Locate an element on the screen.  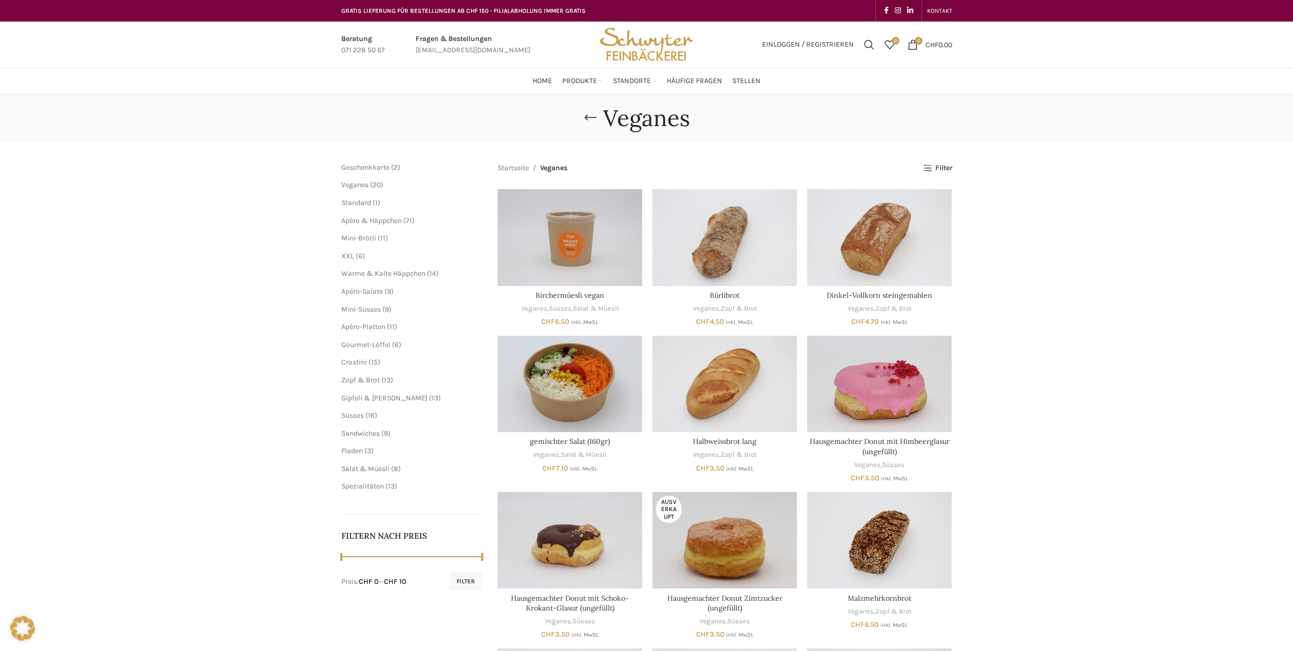
a: Gourmet-Löffel is located at coordinates (366, 344).